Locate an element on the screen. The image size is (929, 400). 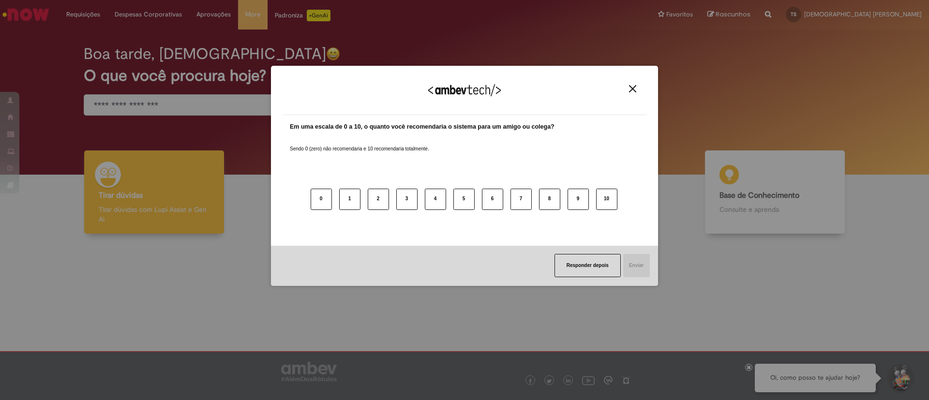
button: 4 is located at coordinates (435, 199).